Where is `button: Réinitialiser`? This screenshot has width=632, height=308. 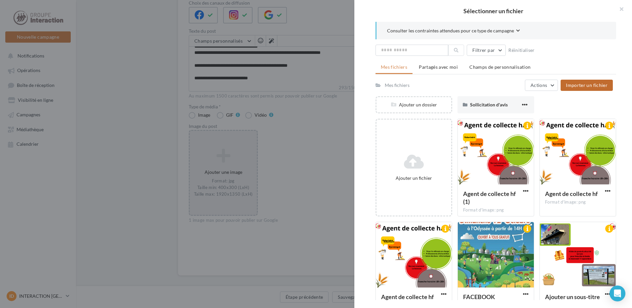
button: Réinitialiser is located at coordinates (522, 50).